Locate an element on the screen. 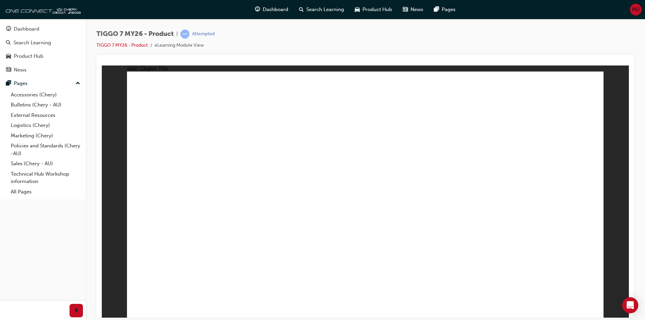 This screenshot has height=320, width=645. div: News is located at coordinates (20, 70).